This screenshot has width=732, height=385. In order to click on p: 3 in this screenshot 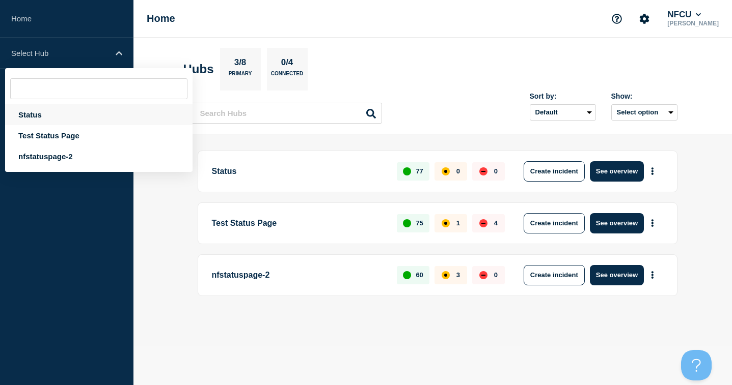, I will do `click(458, 275)`.